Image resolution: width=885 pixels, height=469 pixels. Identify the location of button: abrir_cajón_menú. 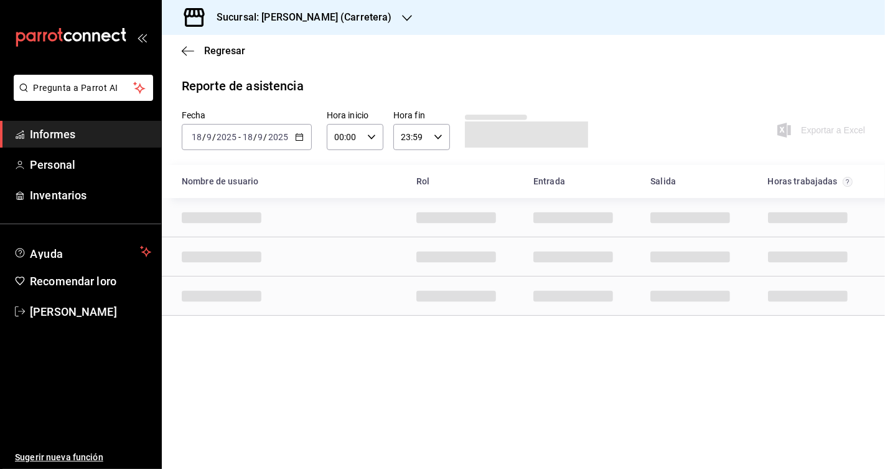
(142, 37).